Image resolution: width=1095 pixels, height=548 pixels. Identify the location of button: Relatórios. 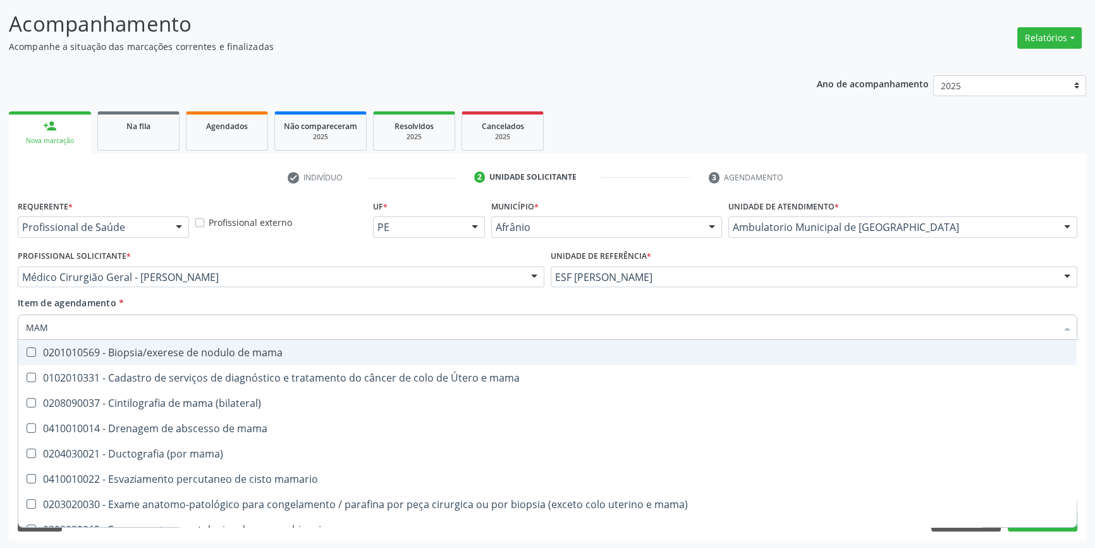
(1050, 38).